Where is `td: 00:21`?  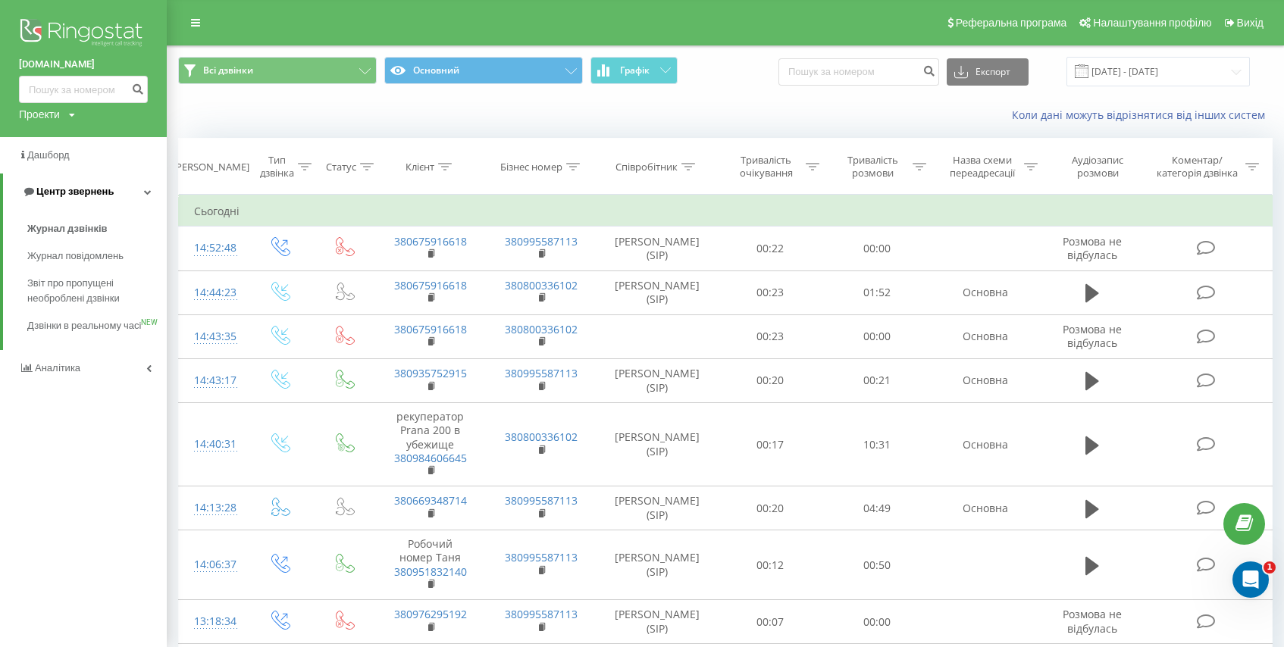
td: 00:21 is located at coordinates (876, 380).